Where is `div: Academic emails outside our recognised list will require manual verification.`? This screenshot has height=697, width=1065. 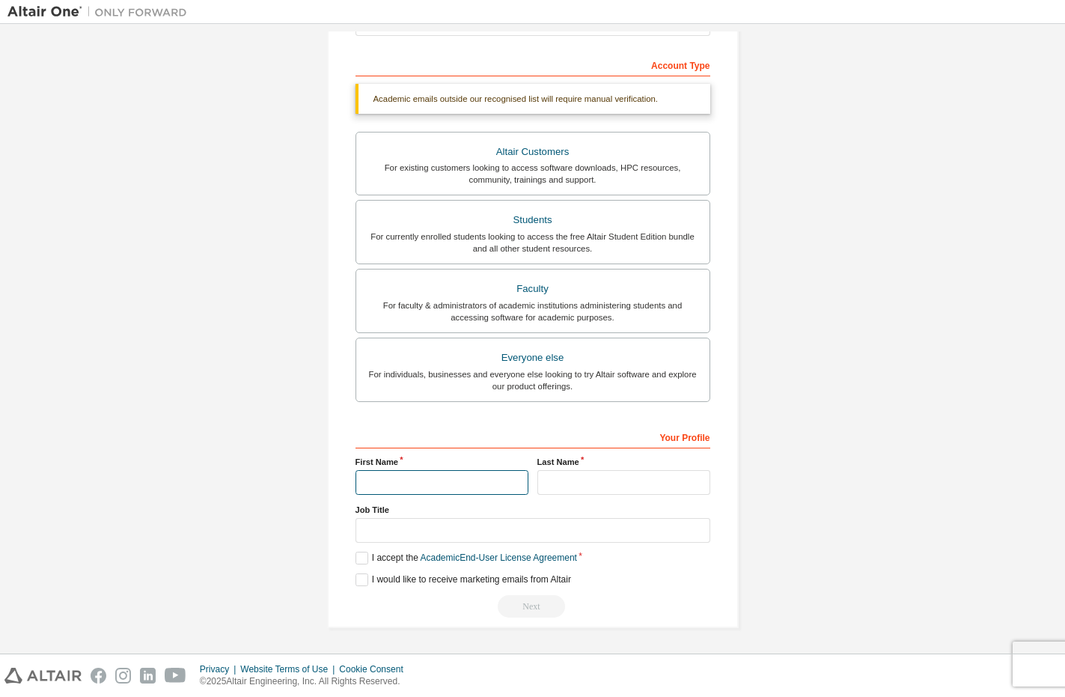
div: Academic emails outside our recognised list will require manual verification. is located at coordinates (533, 99).